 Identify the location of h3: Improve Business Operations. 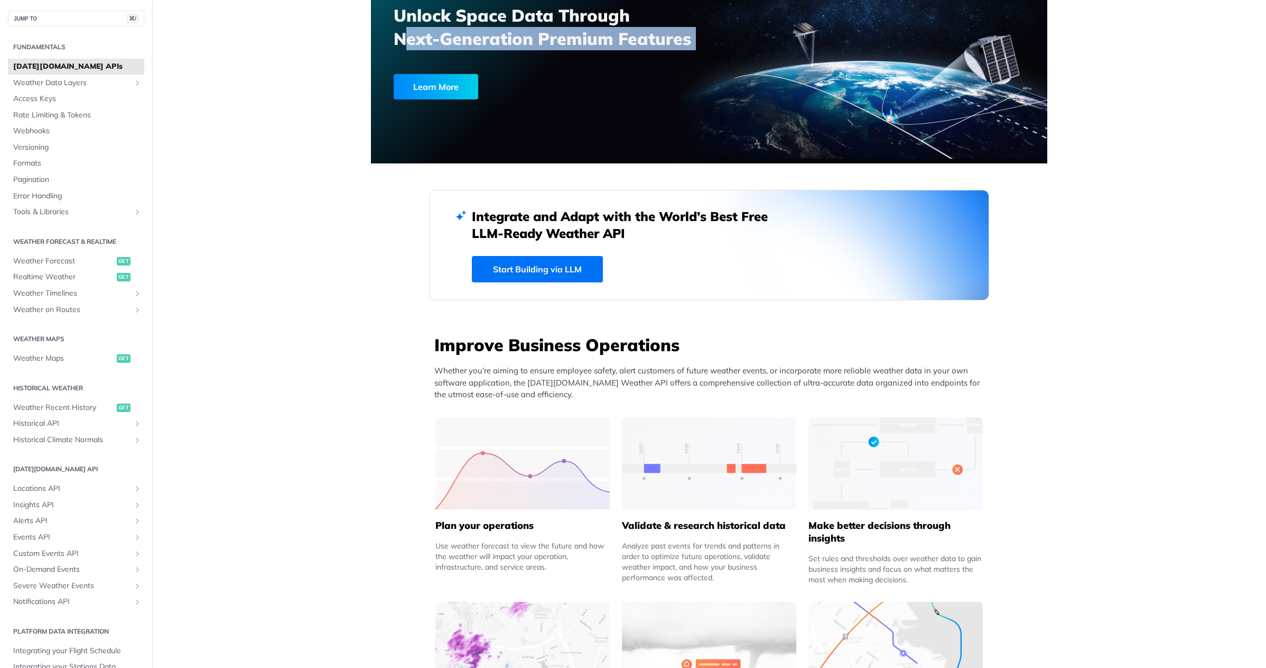
(712, 345).